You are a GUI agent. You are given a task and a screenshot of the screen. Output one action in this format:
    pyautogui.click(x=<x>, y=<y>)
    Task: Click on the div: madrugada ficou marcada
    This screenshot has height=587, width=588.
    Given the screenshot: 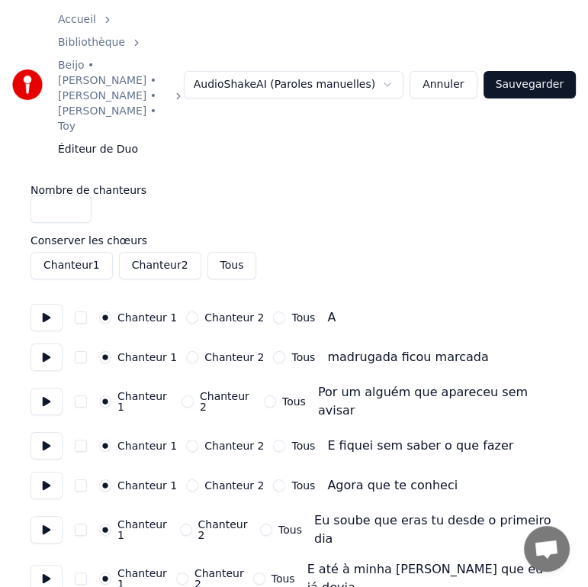 What is the action you would take?
    pyautogui.click(x=407, y=357)
    